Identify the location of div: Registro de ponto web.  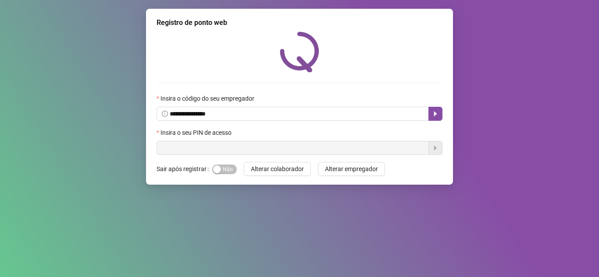
(299, 23).